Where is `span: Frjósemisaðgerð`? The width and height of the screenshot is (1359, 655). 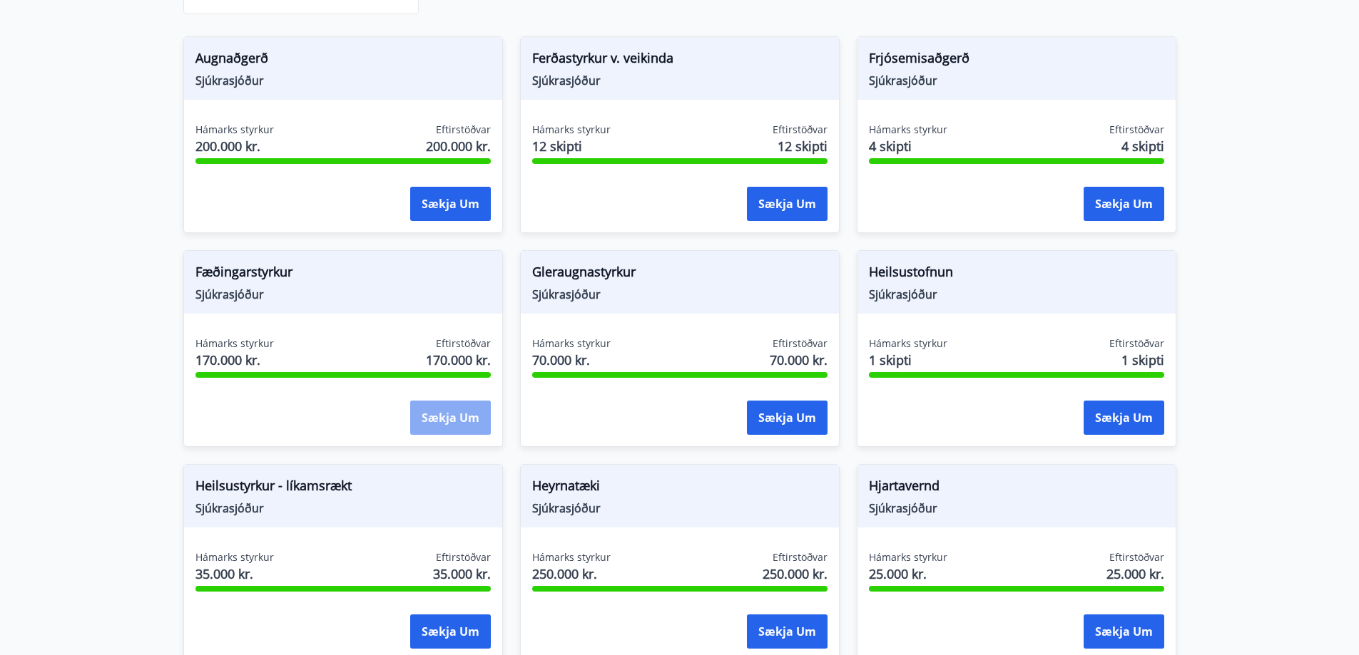
span: Frjósemisaðgerð is located at coordinates (1016, 61).